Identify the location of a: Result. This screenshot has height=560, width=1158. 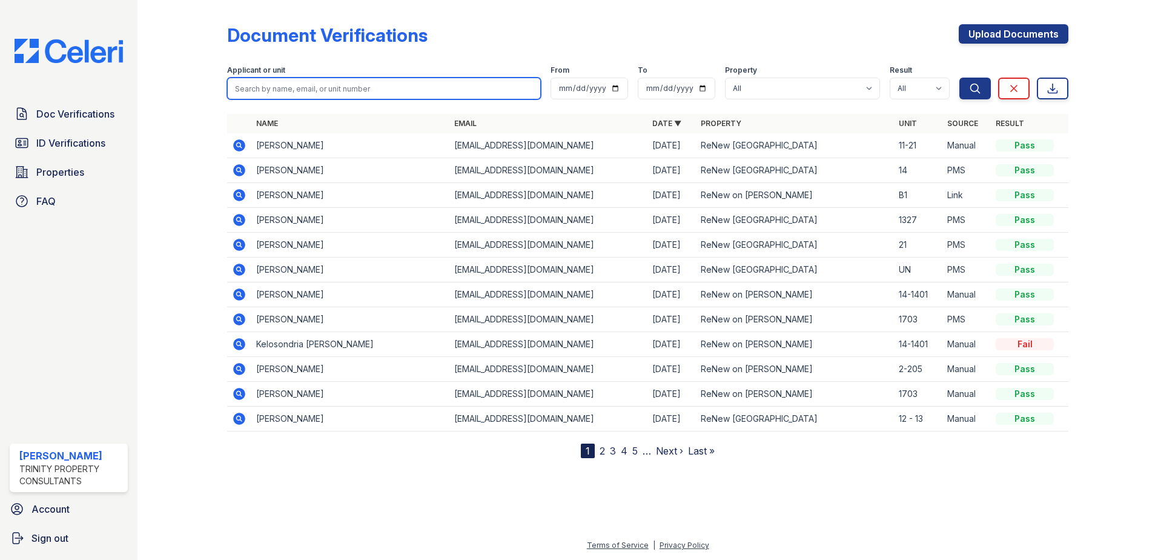
(1010, 123).